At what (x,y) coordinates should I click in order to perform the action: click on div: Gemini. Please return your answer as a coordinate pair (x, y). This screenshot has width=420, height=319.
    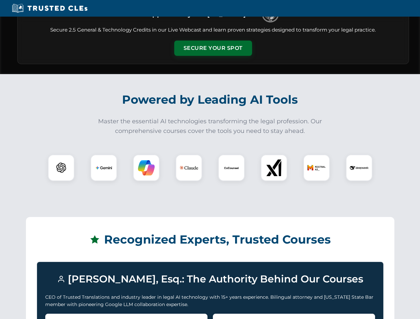
    Looking at the image, I should click on (104, 168).